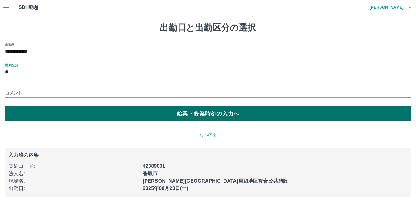  What do you see at coordinates (74, 181) in the screenshot?
I see `p: 現場名 :` at bounding box center [74, 181].